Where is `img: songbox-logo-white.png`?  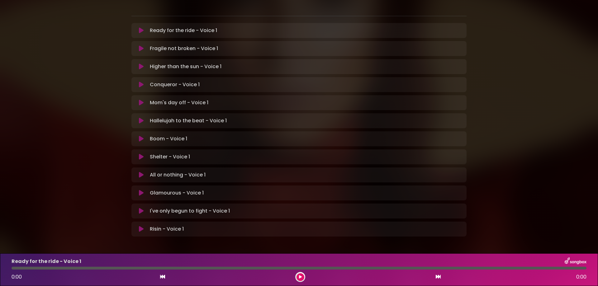 img: songbox-logo-white.png is located at coordinates (575, 261).